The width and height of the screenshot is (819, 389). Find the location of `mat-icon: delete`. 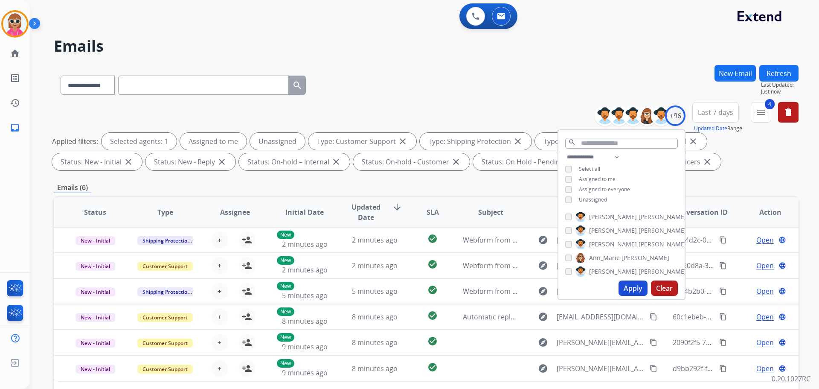

mat-icon: delete is located at coordinates (788, 112).